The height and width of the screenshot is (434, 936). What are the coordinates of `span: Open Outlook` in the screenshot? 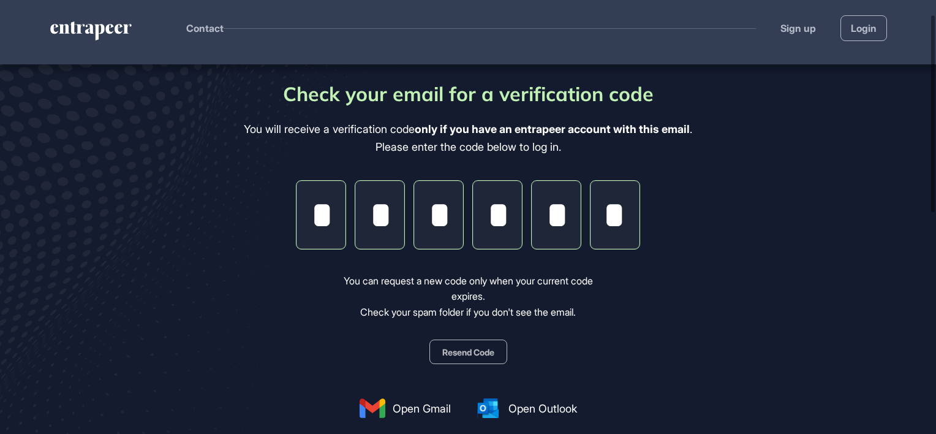 It's located at (543, 408).